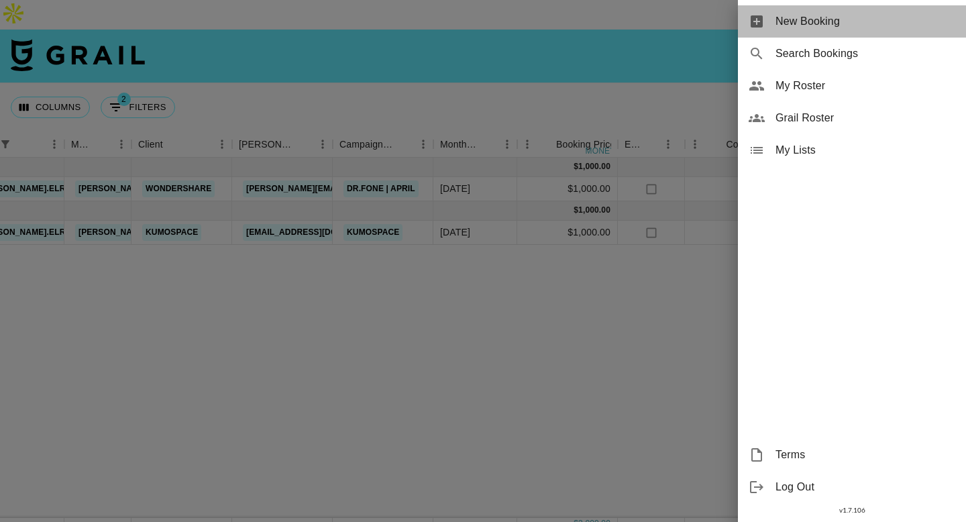  What do you see at coordinates (852, 455) in the screenshot?
I see `div: Terms` at bounding box center [852, 455].